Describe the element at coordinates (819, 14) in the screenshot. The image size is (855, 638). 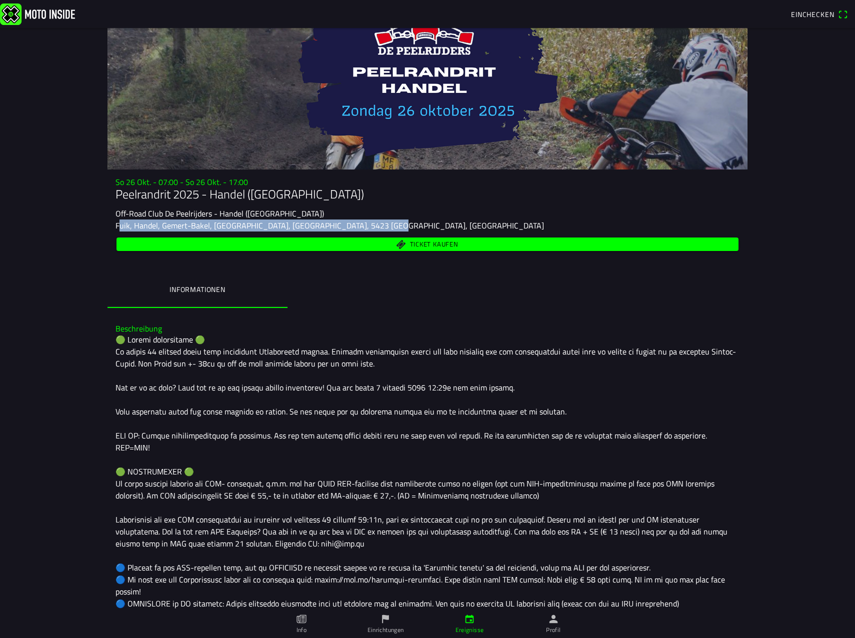
I see `a: EincheckenQR-Scanner` at that location.